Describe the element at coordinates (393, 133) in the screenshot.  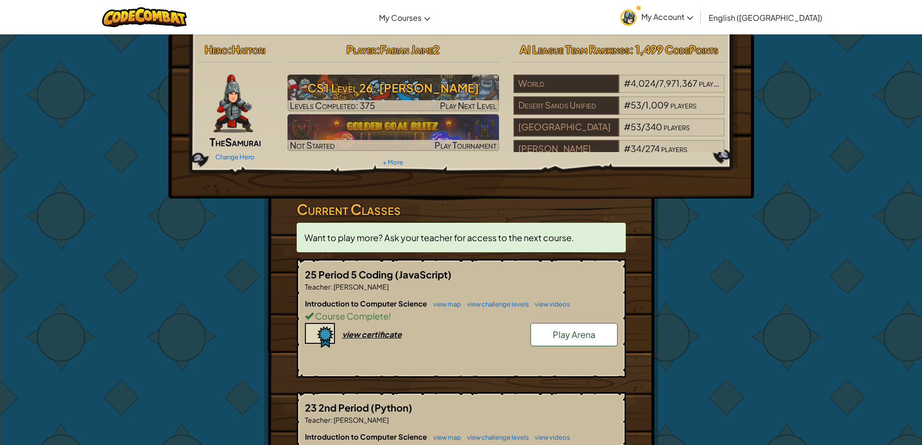
I see `img: Golden Goal` at that location.